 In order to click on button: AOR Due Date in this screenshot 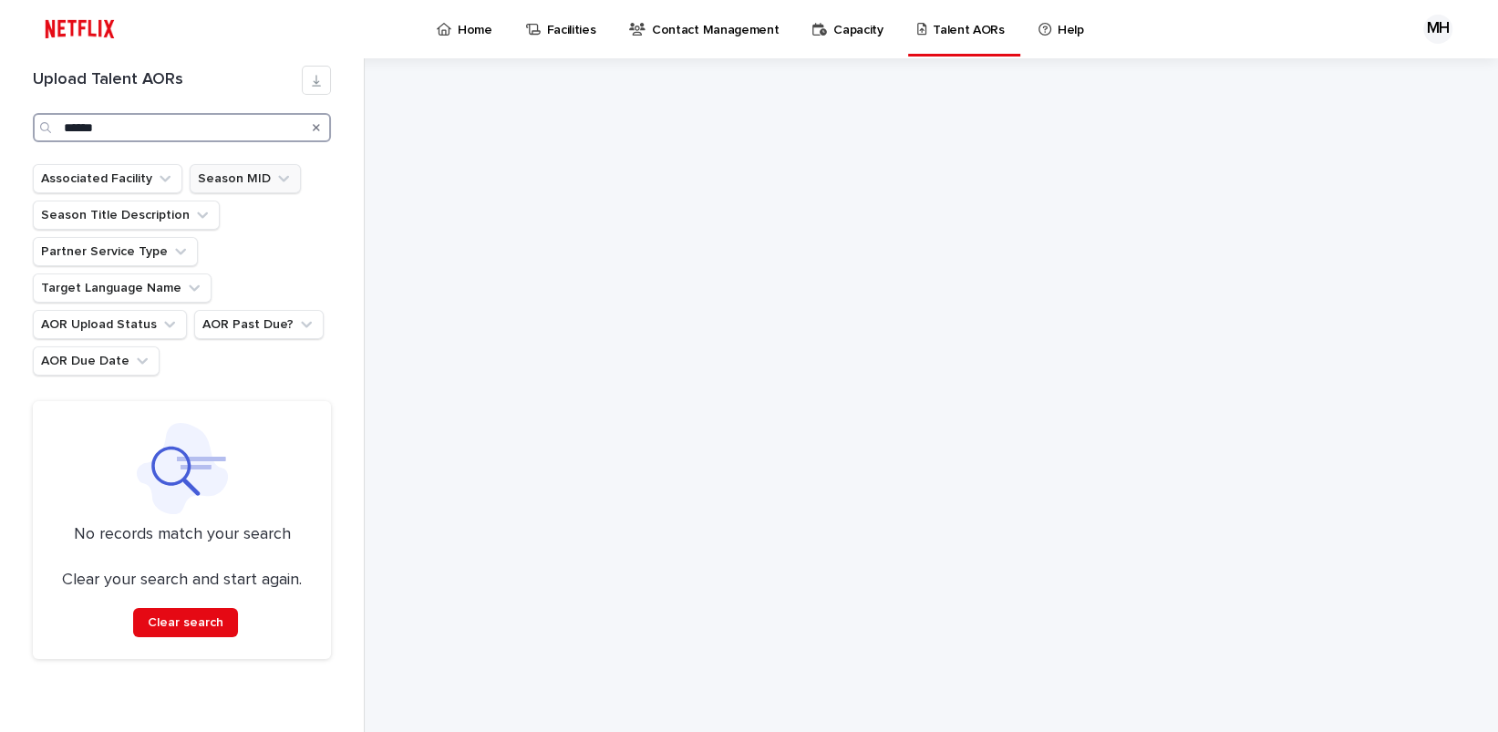, I will do `click(96, 361)`.